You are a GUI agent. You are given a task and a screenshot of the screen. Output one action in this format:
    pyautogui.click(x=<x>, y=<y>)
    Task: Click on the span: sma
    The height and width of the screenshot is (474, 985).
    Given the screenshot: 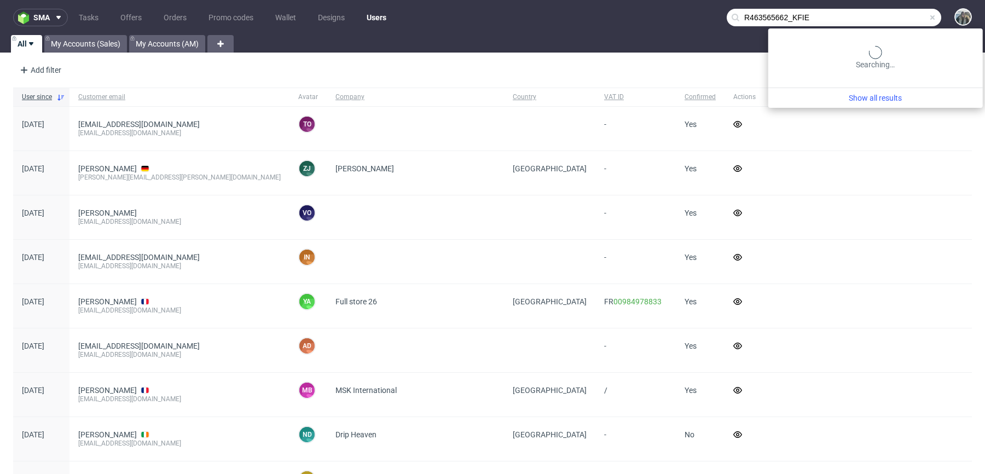 What is the action you would take?
    pyautogui.click(x=42, y=18)
    